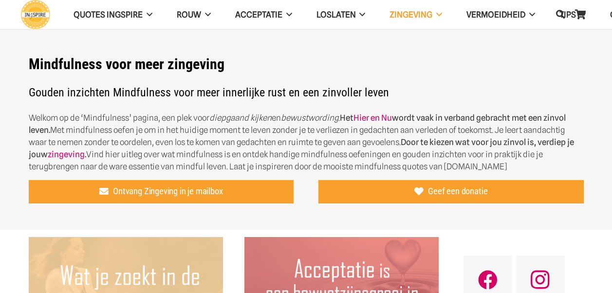 This screenshot has height=293, width=612. Describe the element at coordinates (573, 15) in the screenshot. I see `a: TIPS` at that location.